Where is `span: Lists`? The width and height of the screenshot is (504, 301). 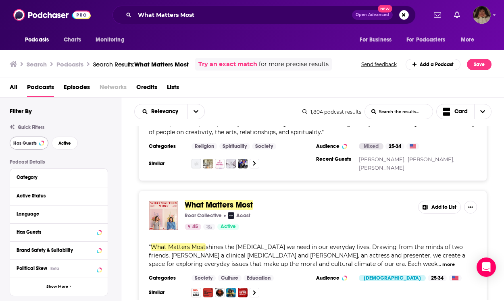 span: Lists is located at coordinates (173, 89).